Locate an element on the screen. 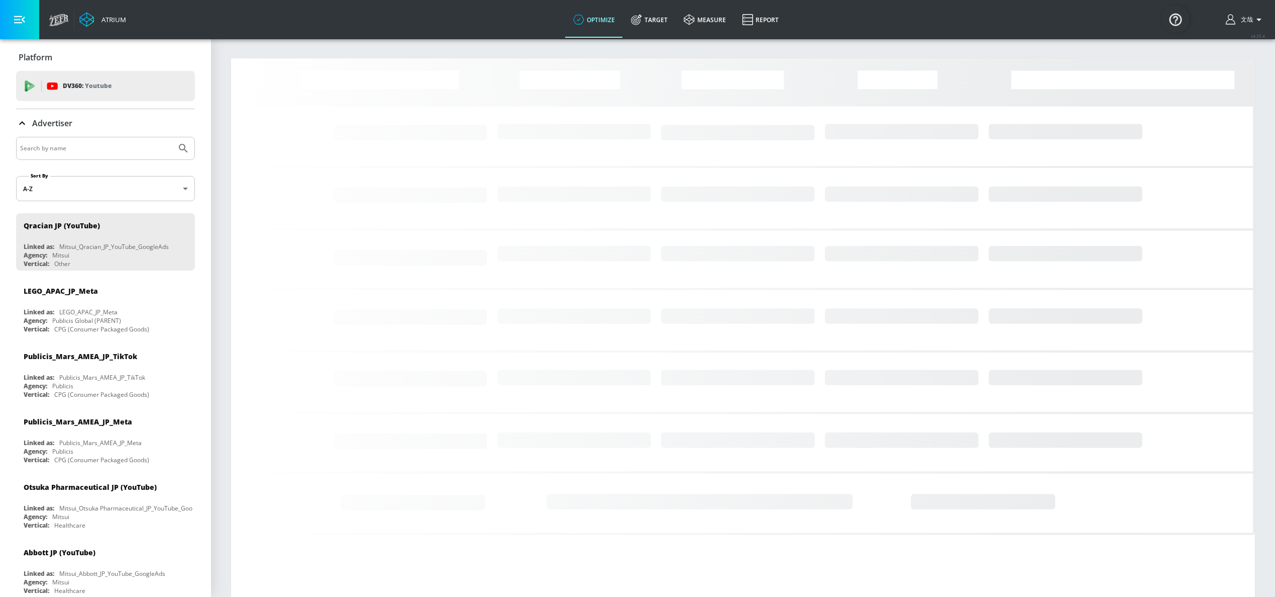 The height and width of the screenshot is (597, 1275). p: DV360: is located at coordinates (87, 86).